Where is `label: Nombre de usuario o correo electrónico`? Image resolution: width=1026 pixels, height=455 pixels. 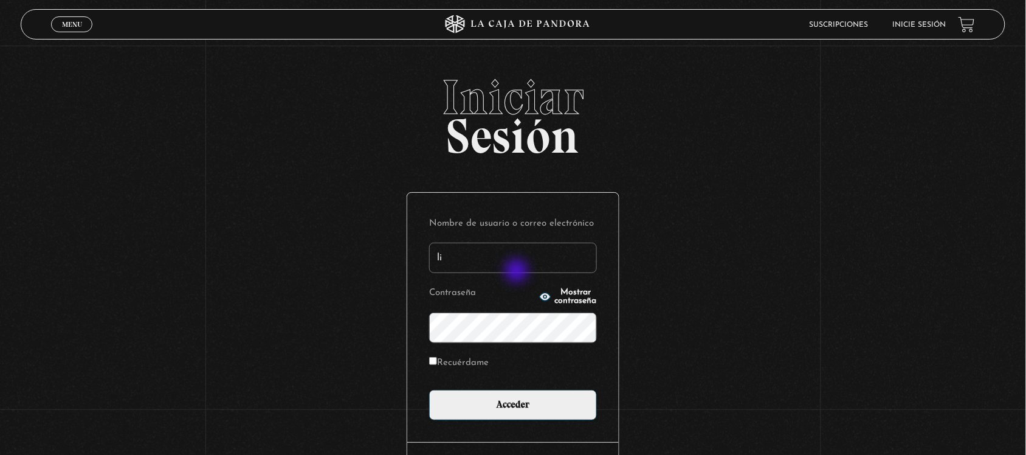
label: Nombre de usuario o correo electrónico is located at coordinates (513, 224).